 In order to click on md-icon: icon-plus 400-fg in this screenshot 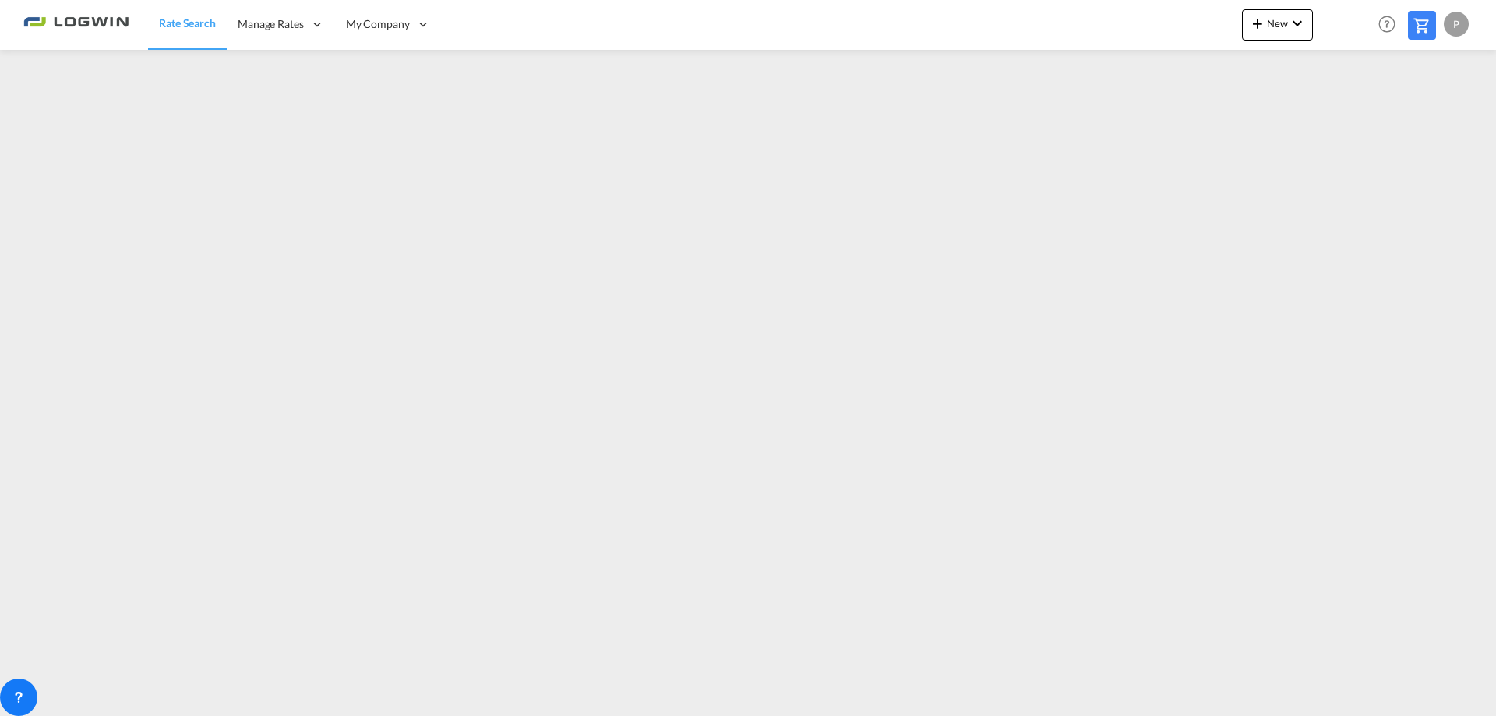, I will do `click(1257, 23)`.